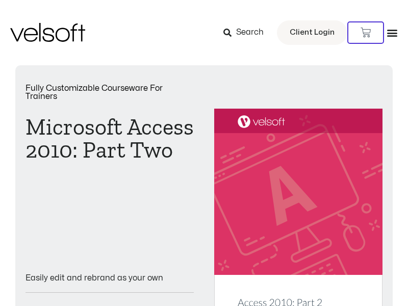 The image size is (408, 306). Describe the element at coordinates (47, 32) in the screenshot. I see `img: Velsoft Training Materials` at that location.